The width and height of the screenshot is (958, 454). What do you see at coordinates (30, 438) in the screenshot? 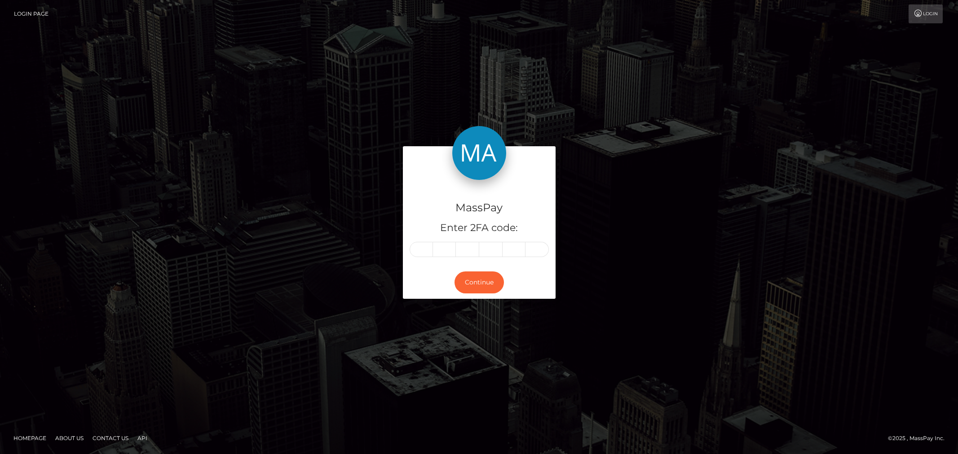
I see `a: Homepage` at bounding box center [30, 438].